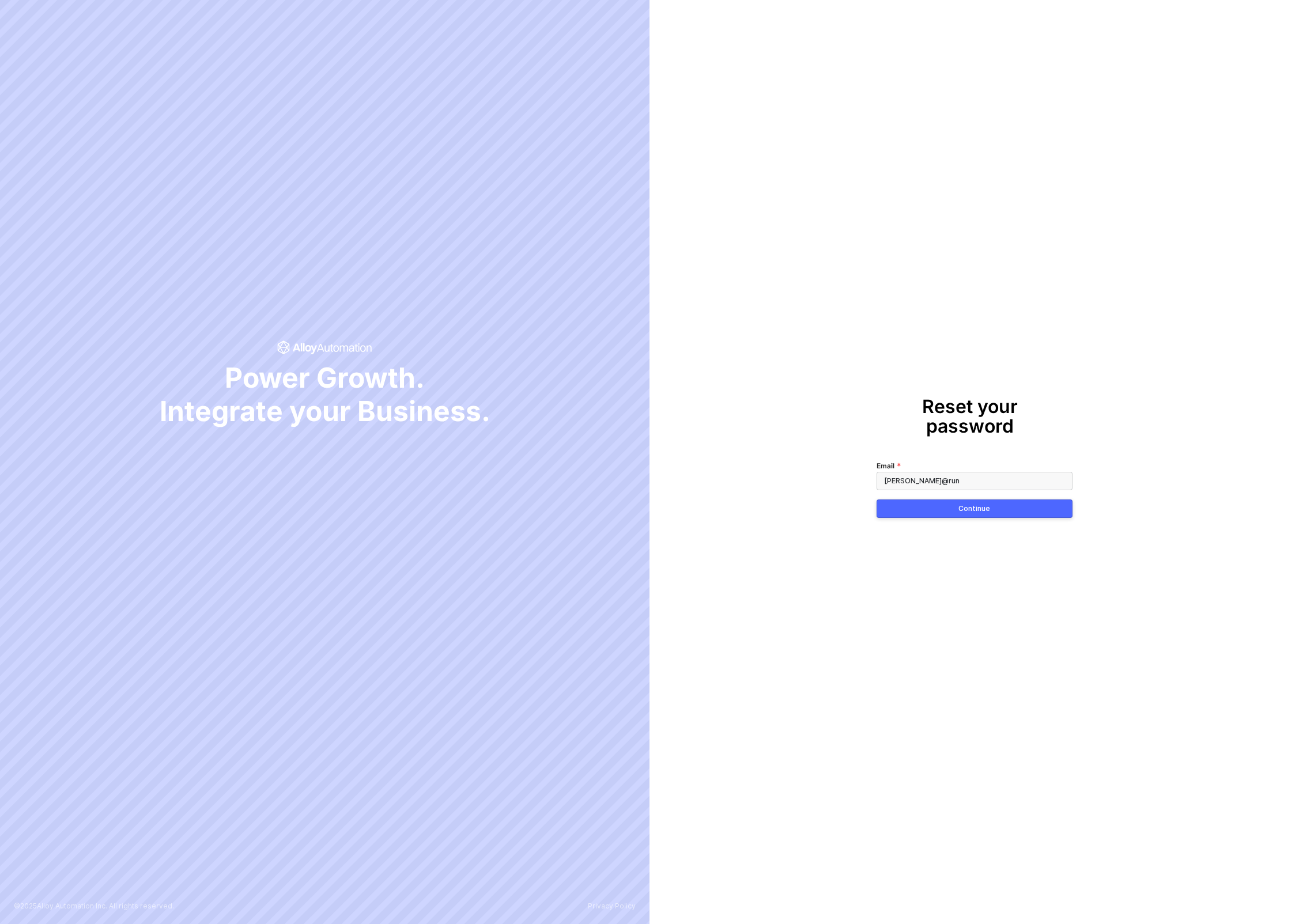 The height and width of the screenshot is (924, 1299). What do you see at coordinates (325, 348) in the screenshot?
I see `span: icon-success` at bounding box center [325, 348].